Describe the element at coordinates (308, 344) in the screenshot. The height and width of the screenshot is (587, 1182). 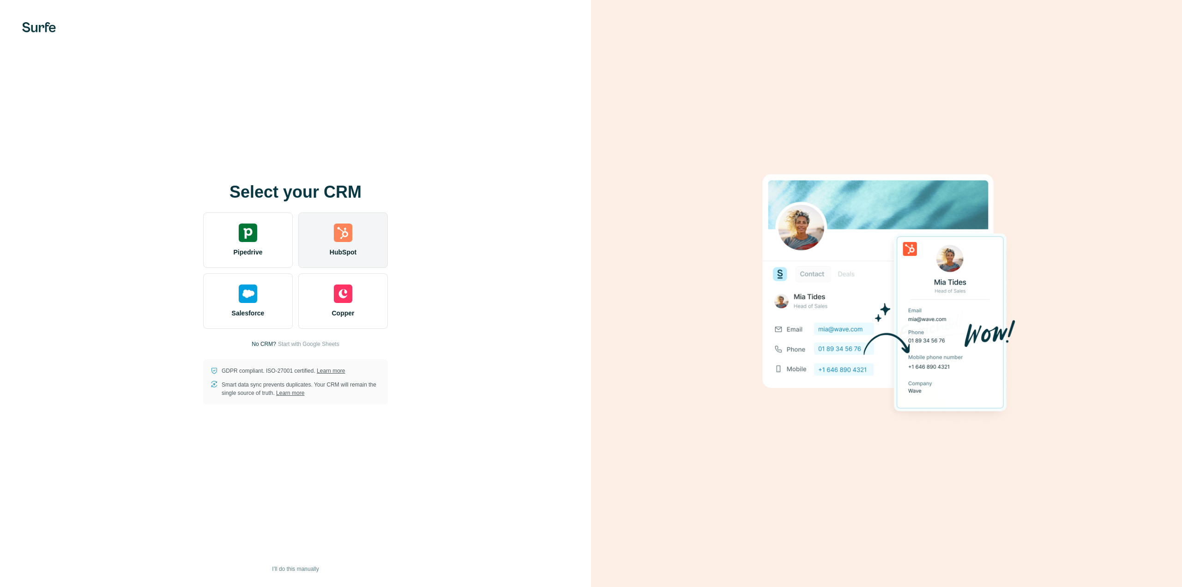
I see `span: Start with Google Sheets` at that location.